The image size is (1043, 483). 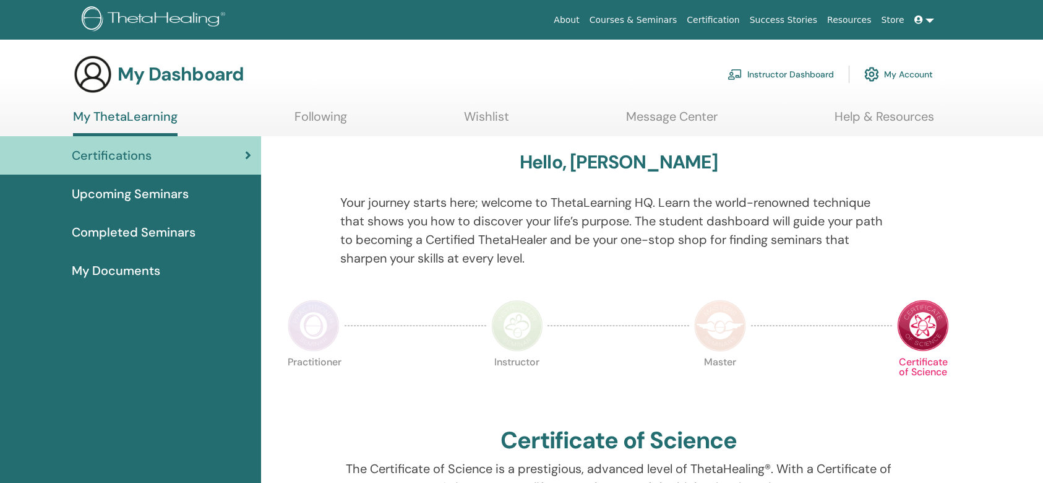 What do you see at coordinates (781, 74) in the screenshot?
I see `a: Instructor Dashboard` at bounding box center [781, 74].